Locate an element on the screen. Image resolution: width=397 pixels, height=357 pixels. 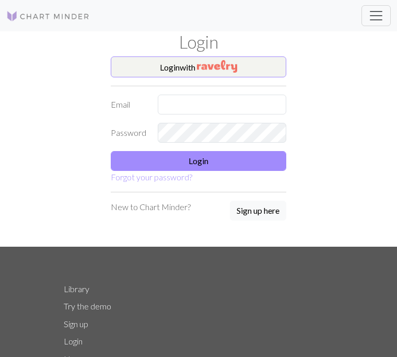
button: Loginwith is located at coordinates (199, 67).